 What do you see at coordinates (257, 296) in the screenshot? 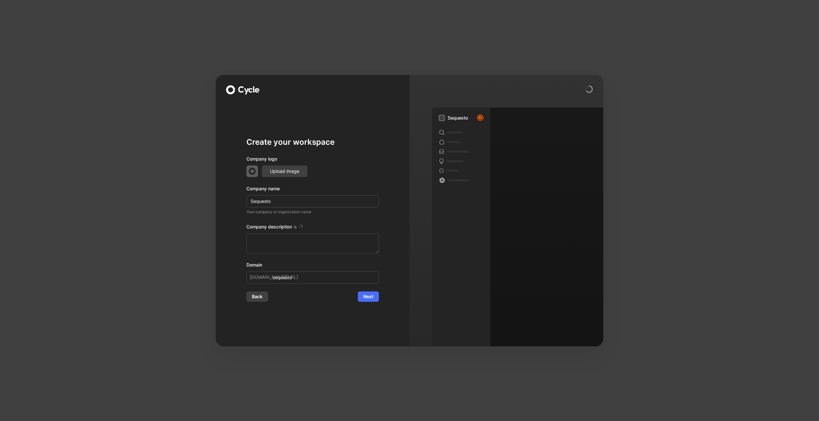
I see `span: Back` at bounding box center [257, 296].